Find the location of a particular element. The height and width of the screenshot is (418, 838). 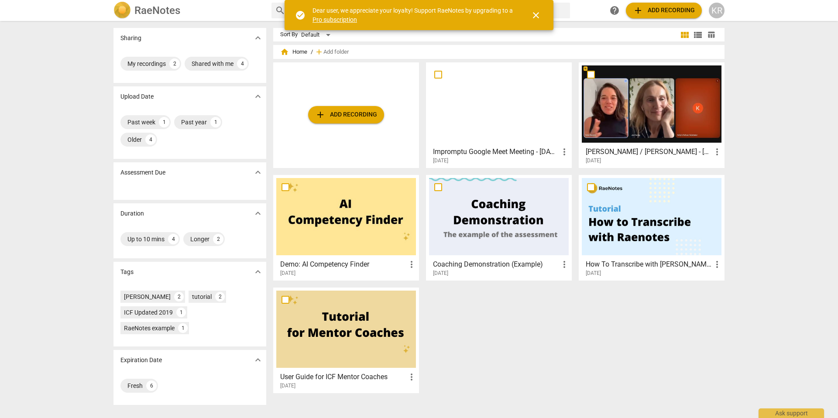

button: List view is located at coordinates (698, 35).